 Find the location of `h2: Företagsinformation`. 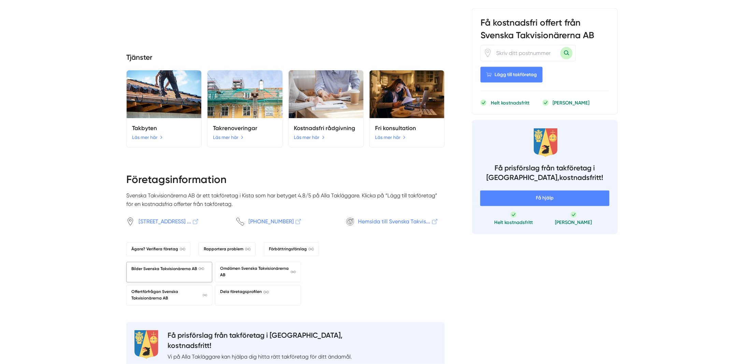

h2: Företagsinformation is located at coordinates (285, 182).